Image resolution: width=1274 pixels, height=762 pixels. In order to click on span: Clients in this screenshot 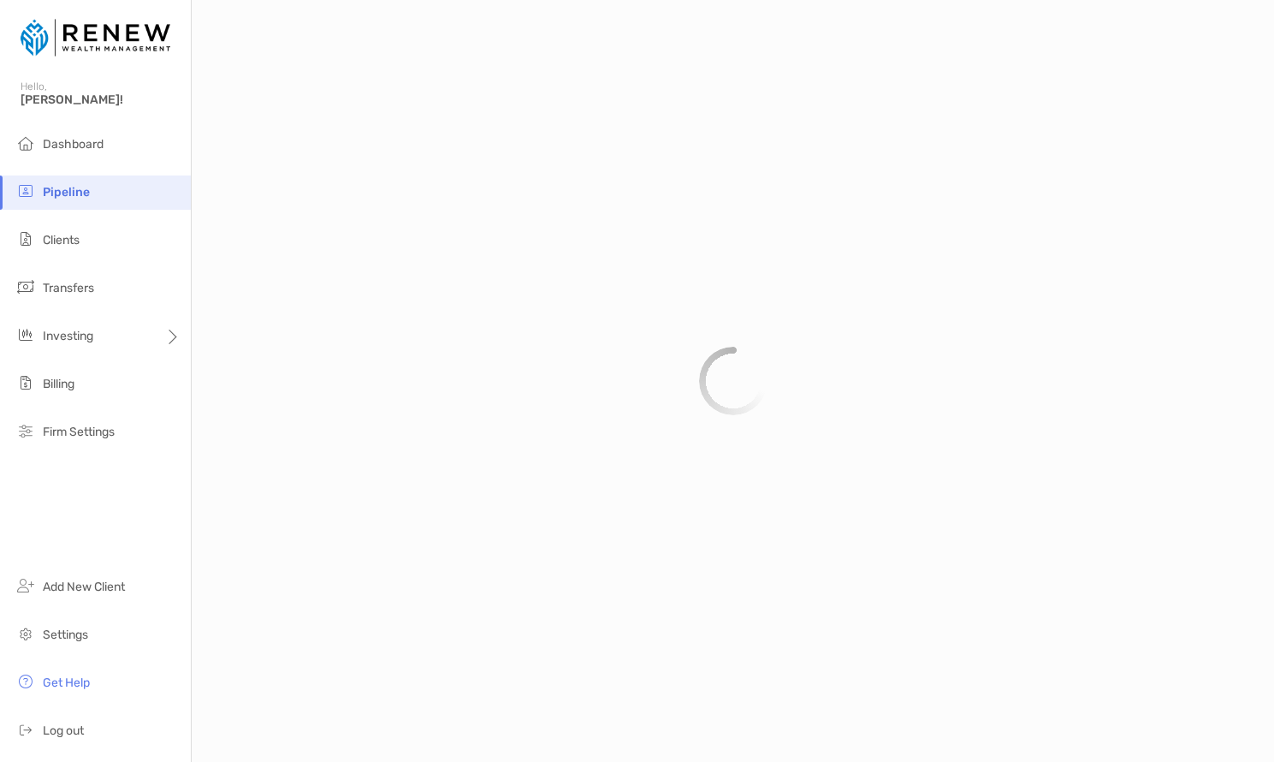, I will do `click(61, 240)`.